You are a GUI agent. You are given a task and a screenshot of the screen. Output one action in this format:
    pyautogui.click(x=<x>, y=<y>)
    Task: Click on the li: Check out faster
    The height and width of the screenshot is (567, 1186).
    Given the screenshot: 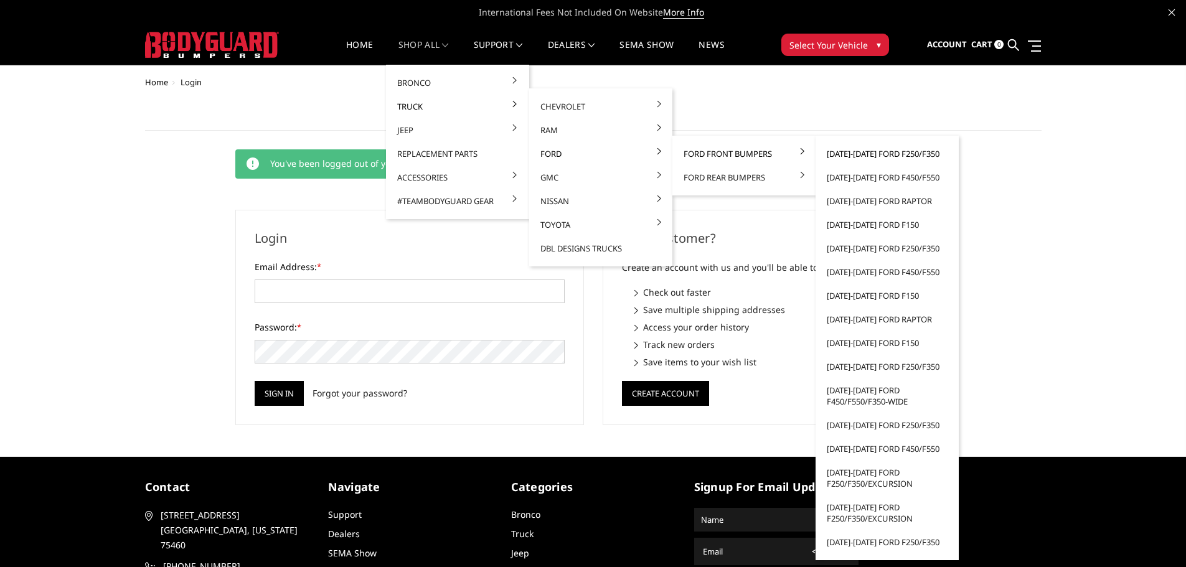 What is the action you would take?
    pyautogui.click(x=783, y=292)
    